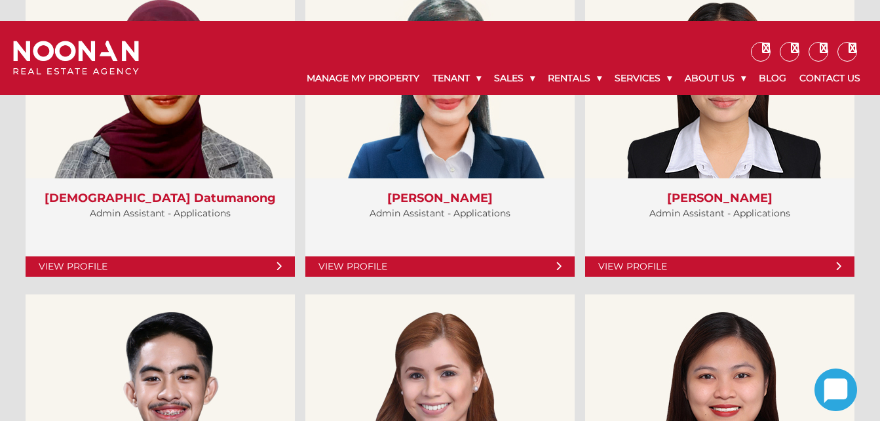  What do you see at coordinates (715, 78) in the screenshot?
I see `a: About Us` at bounding box center [715, 78].